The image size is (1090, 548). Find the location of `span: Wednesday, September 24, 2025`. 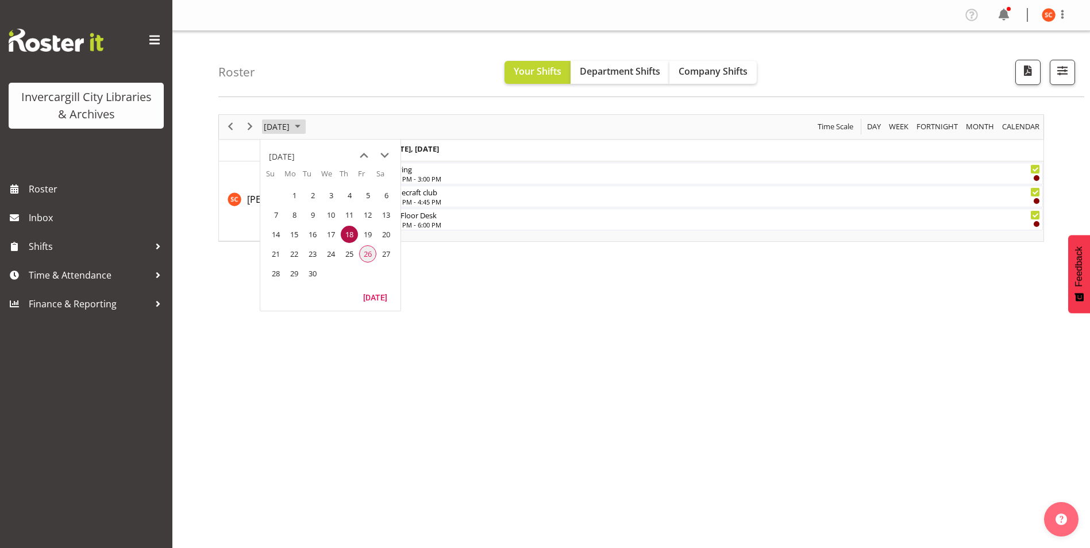

span: Wednesday, September 24, 2025 is located at coordinates (331, 254).